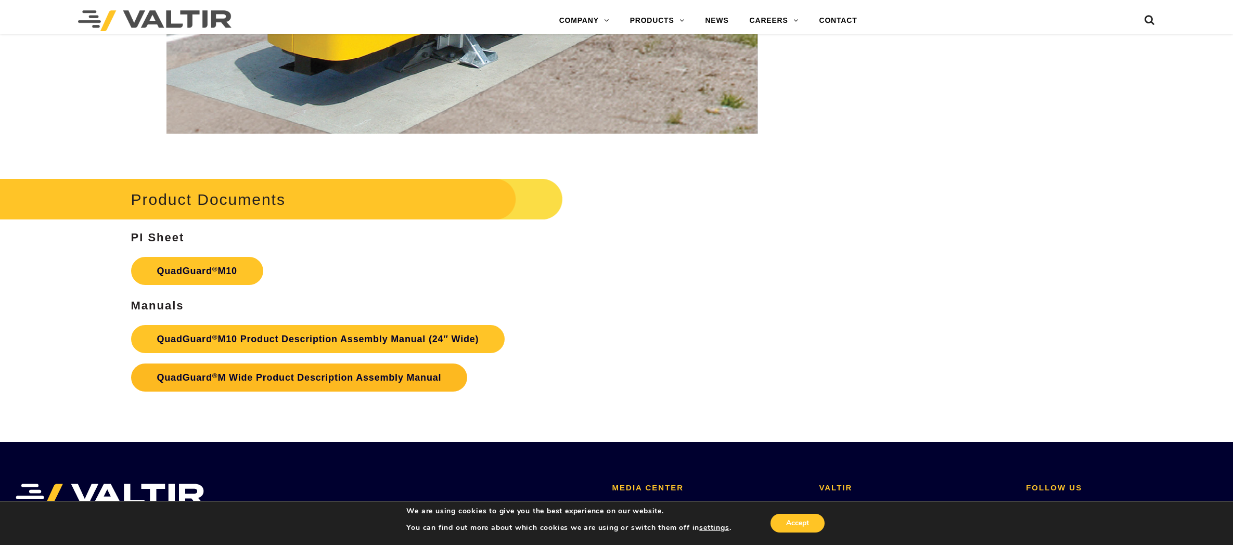 This screenshot has height=545, width=1233. What do you see at coordinates (158, 305) in the screenshot?
I see `strong: Manuals` at bounding box center [158, 305].